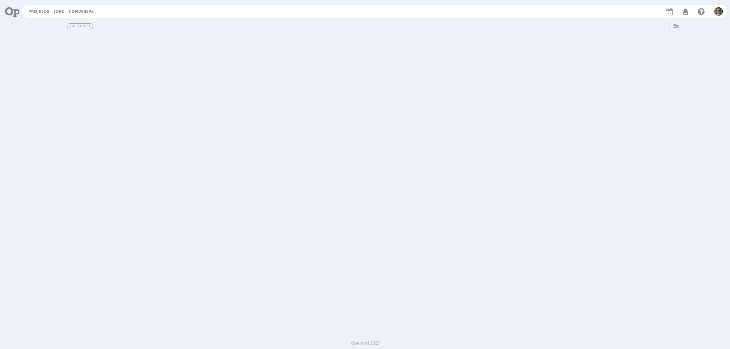  Describe the element at coordinates (718, 11) in the screenshot. I see `img: R` at that location.